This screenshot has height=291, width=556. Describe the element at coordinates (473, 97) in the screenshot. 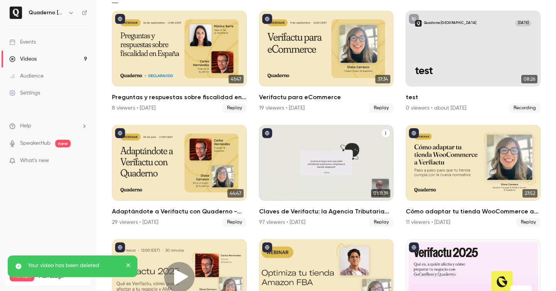

I see `h2: test` at that location.